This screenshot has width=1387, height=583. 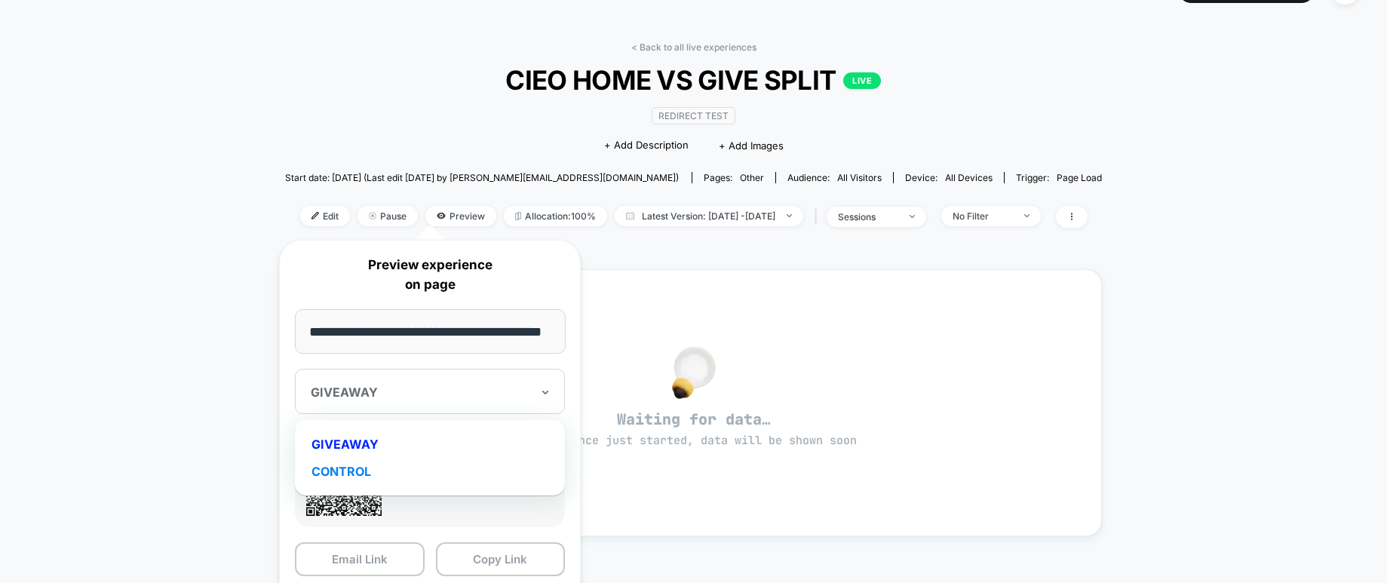 I want to click on span: Pause, so click(x=388, y=216).